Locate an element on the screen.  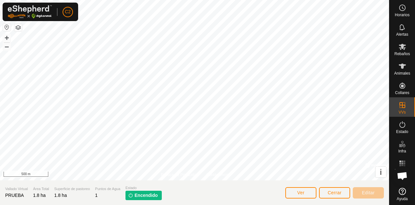
span: Collares is located at coordinates (402, 93).